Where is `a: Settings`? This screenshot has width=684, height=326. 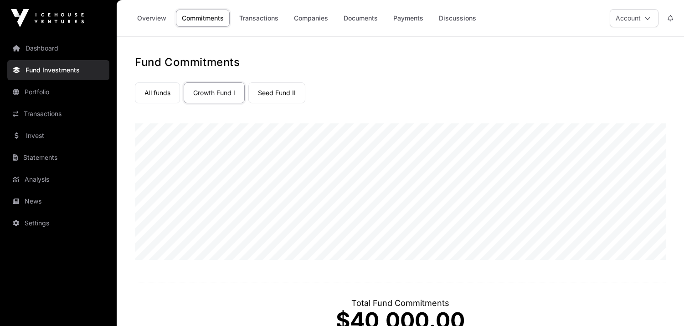
a: Settings is located at coordinates (58, 223).